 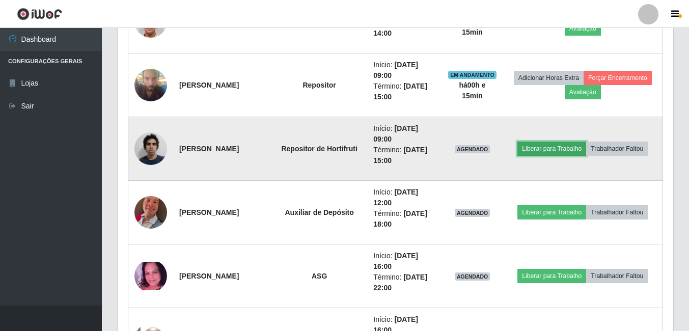 I want to click on span: EM ANDAMENTO, so click(x=472, y=75).